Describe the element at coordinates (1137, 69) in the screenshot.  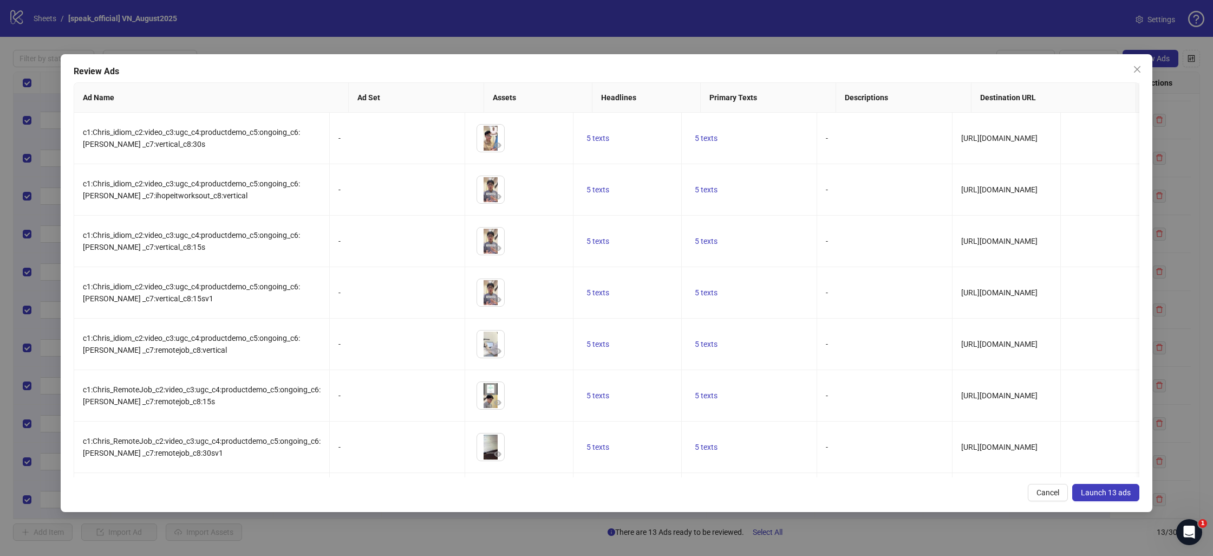
I see `span: close` at that location.